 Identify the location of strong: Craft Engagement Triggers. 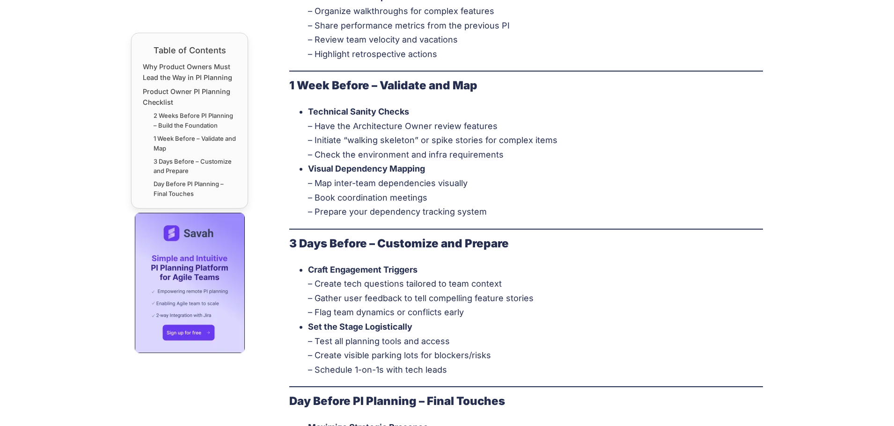
(363, 270).